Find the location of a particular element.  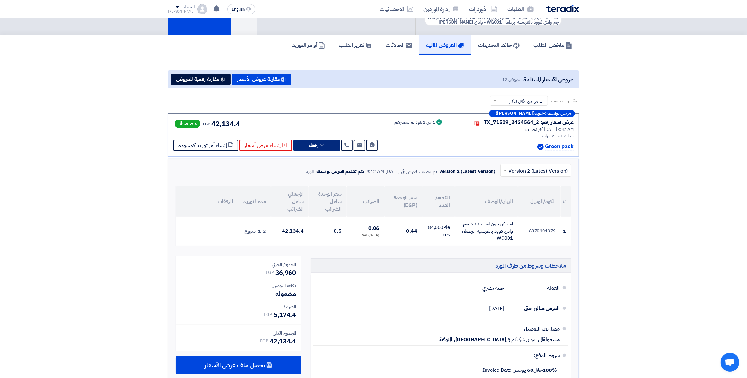

div: (14 %) VAT is located at coordinates (365, 236).